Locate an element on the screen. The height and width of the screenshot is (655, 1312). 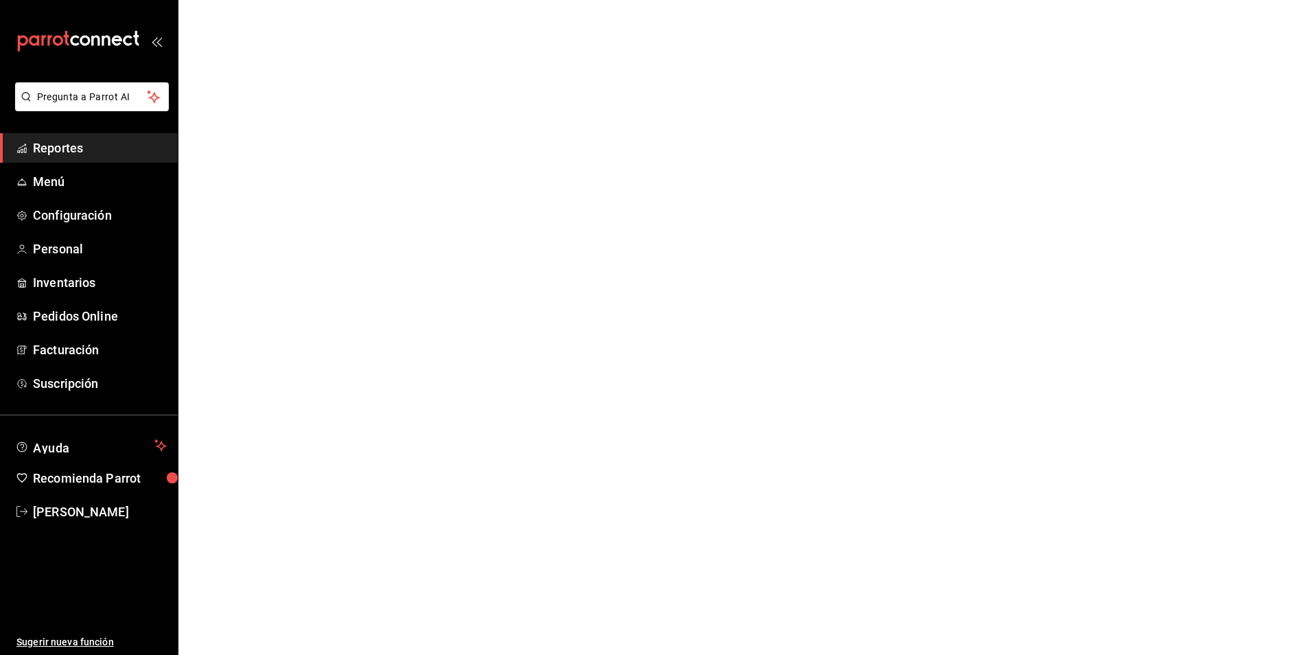
span: Reportes is located at coordinates (100, 148).